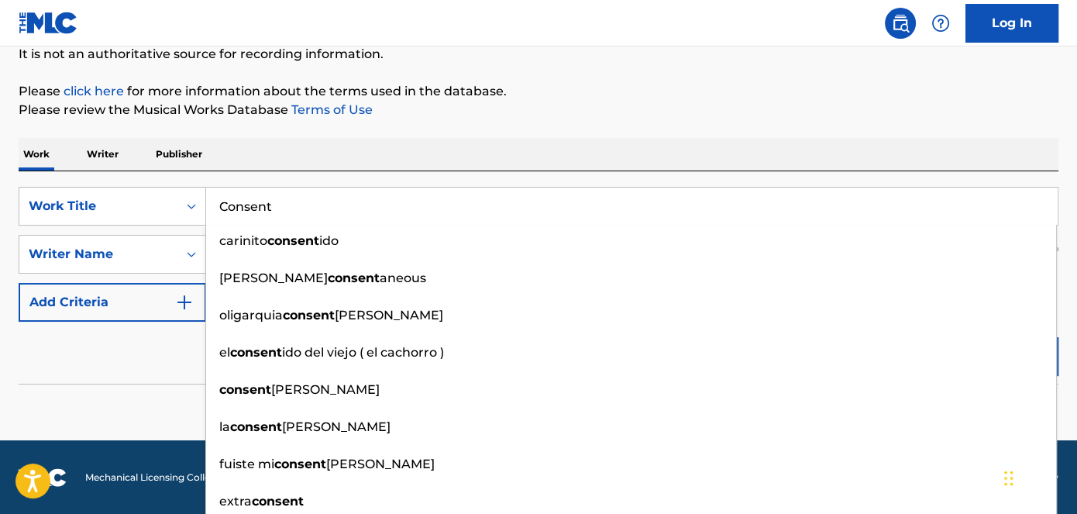  Describe the element at coordinates (243, 240) in the screenshot. I see `span: carinito` at that location.